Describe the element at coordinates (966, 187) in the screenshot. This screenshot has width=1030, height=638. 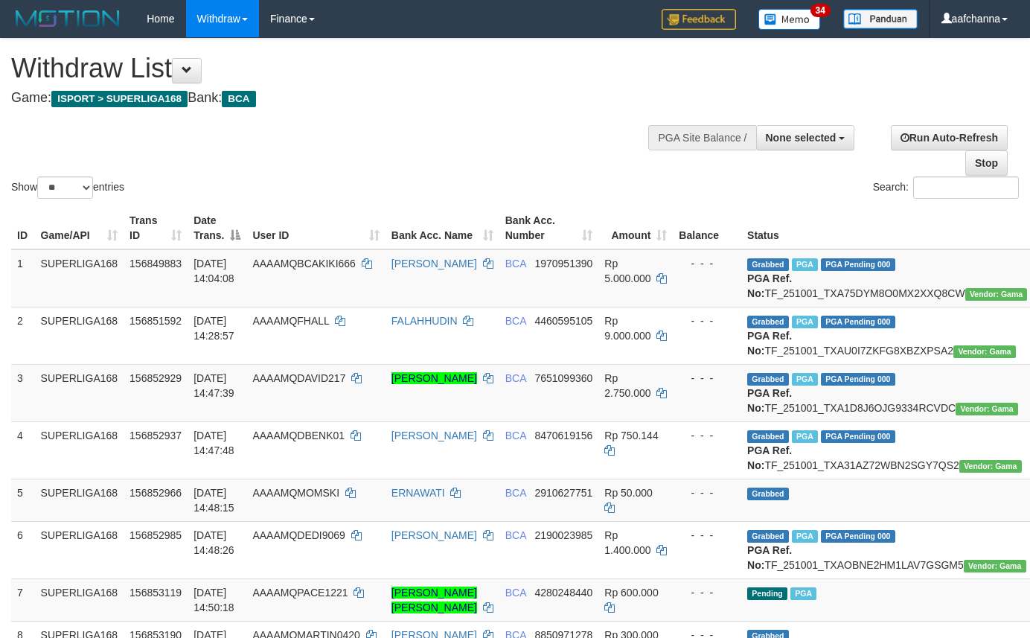
I see `input: Search:` at that location.